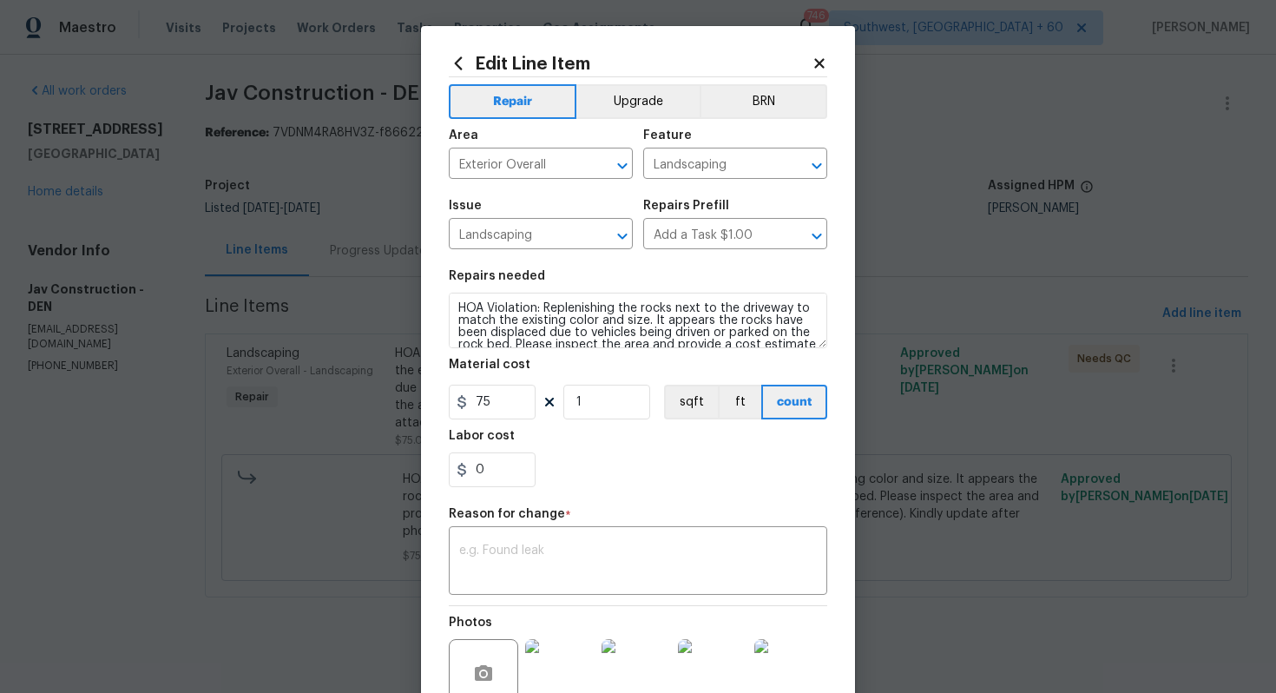 The image size is (1276, 693). Describe the element at coordinates (638, 320) in the screenshot. I see `textarea: HOA Violation: Replenishing the rocks next to the driveway to match the existing color and size. ...` at that location.